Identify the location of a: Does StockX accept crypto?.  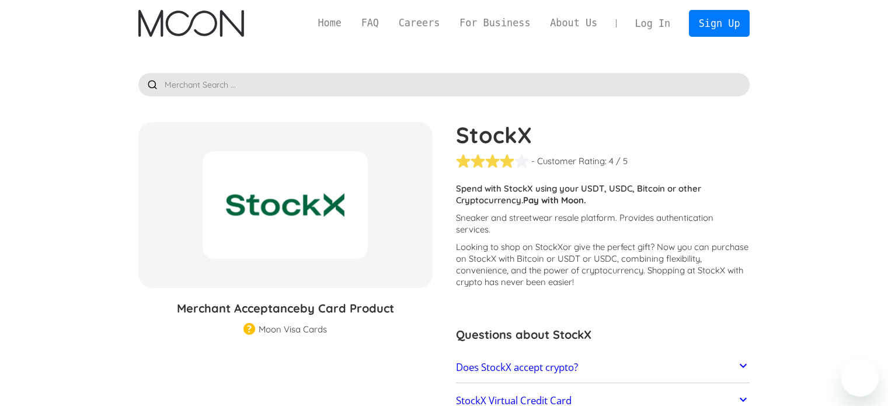
(603, 367).